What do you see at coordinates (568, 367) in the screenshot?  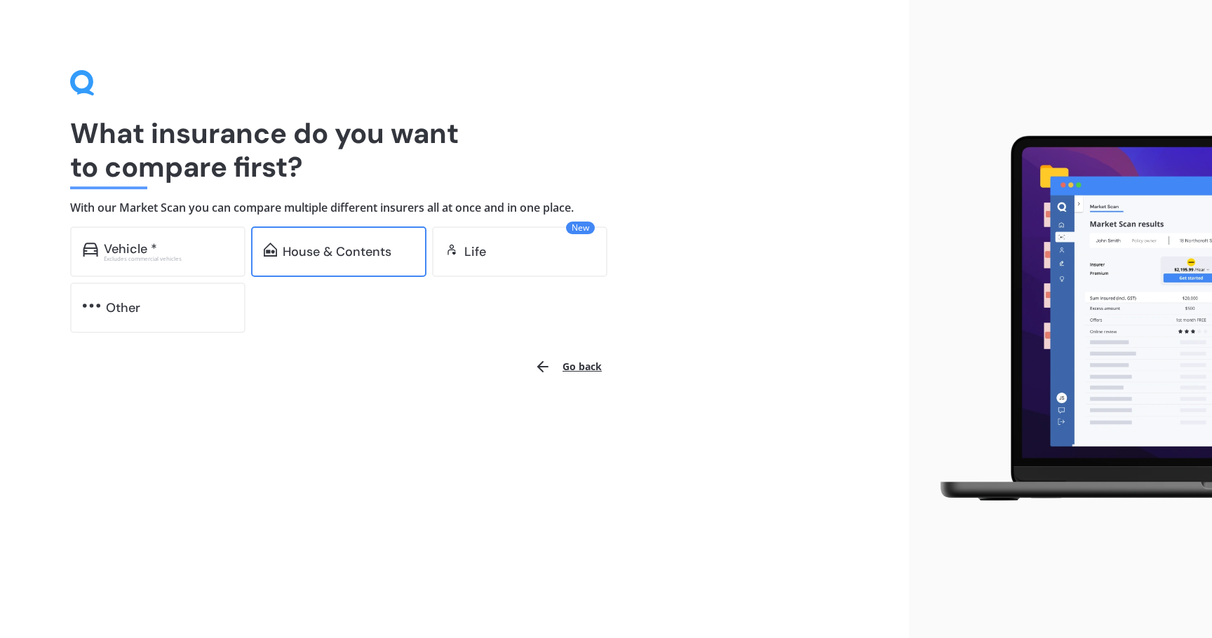 I see `button: Go back` at bounding box center [568, 367].